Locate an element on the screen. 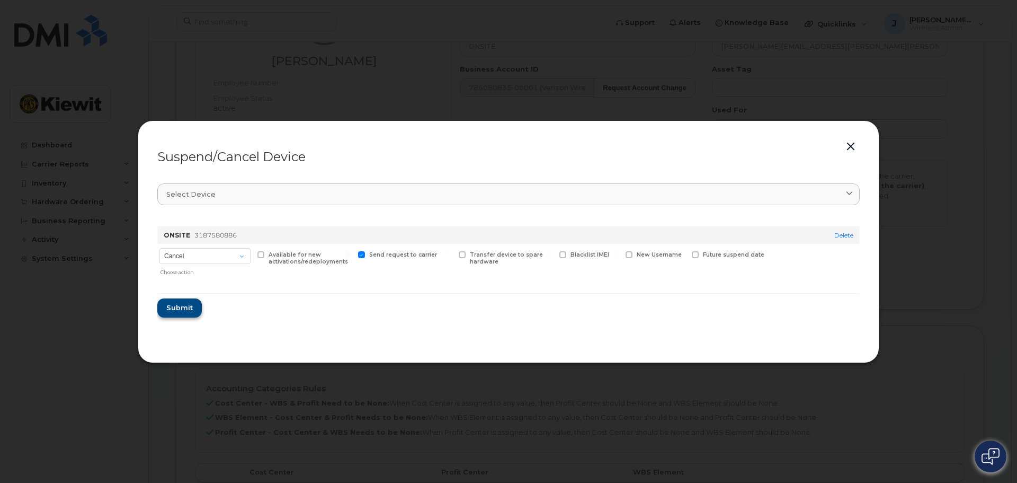  div: Suspend/Cancel Device is located at coordinates (508, 157).